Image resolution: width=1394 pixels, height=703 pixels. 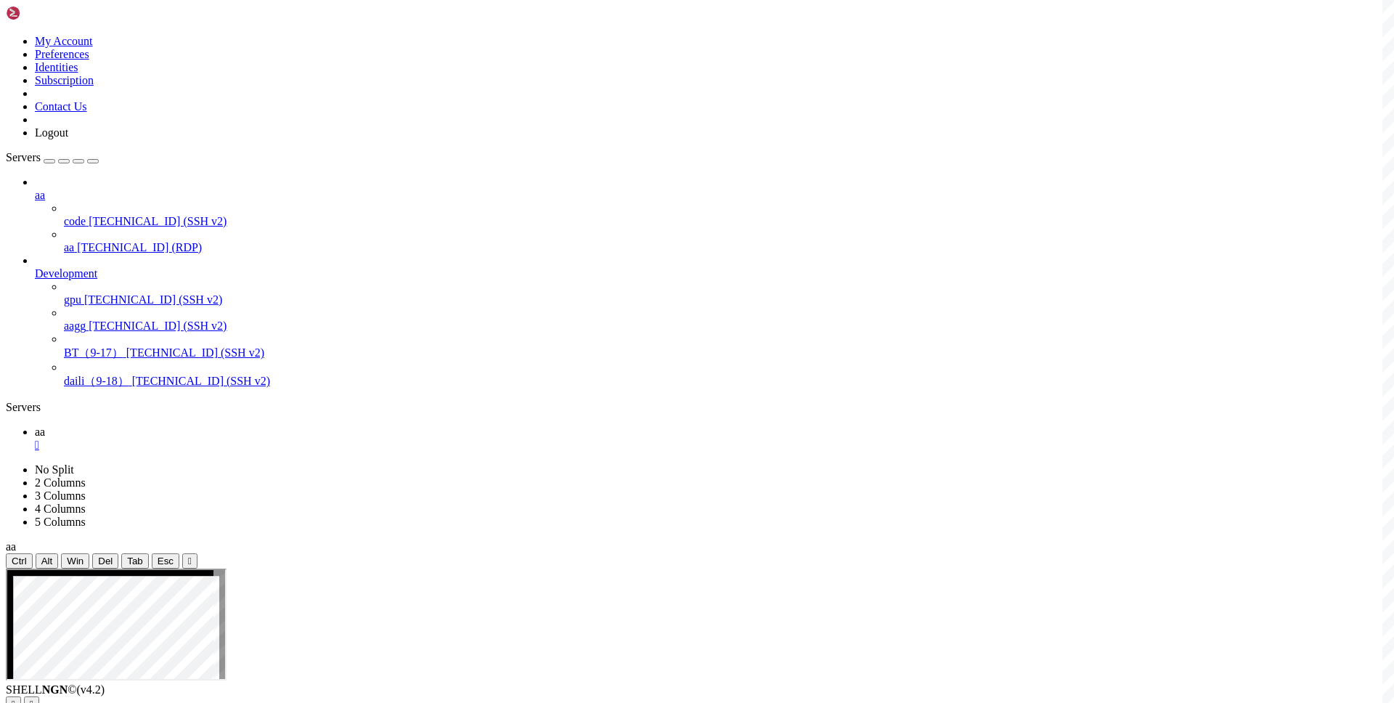 I want to click on a: Identities, so click(x=57, y=67).